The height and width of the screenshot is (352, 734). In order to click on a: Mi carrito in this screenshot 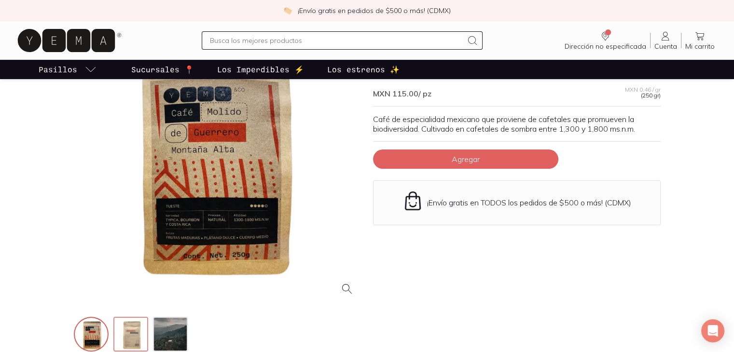, I will do `click(700, 41)`.